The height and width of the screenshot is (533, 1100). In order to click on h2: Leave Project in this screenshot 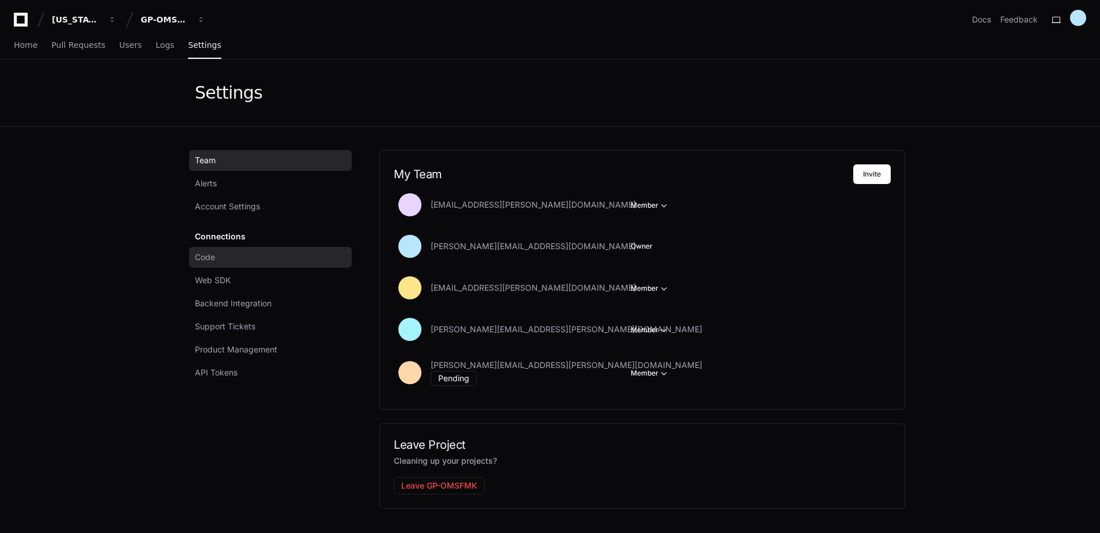, I will do `click(642, 444)`.